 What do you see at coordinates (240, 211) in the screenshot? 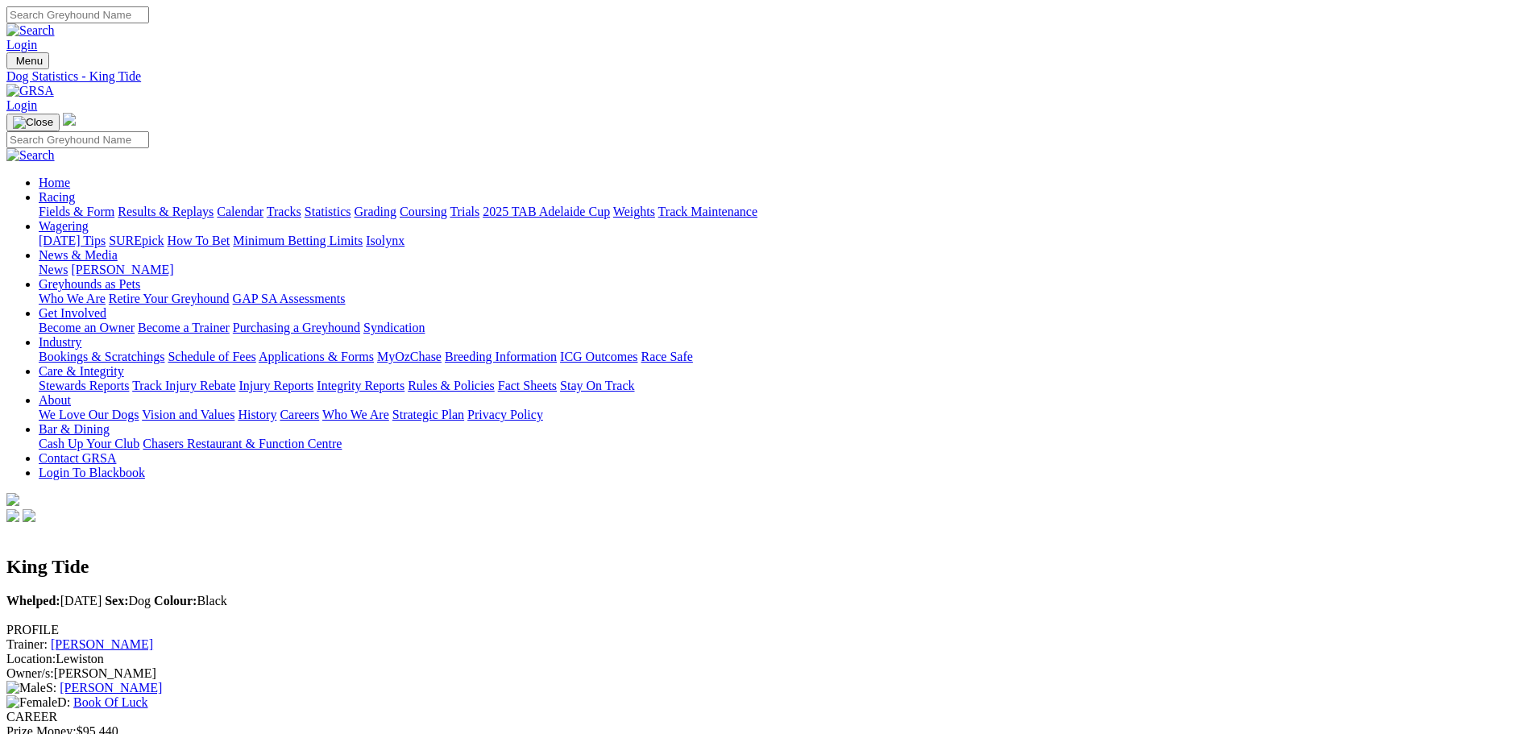
I see `a: Calendar` at bounding box center [240, 211].